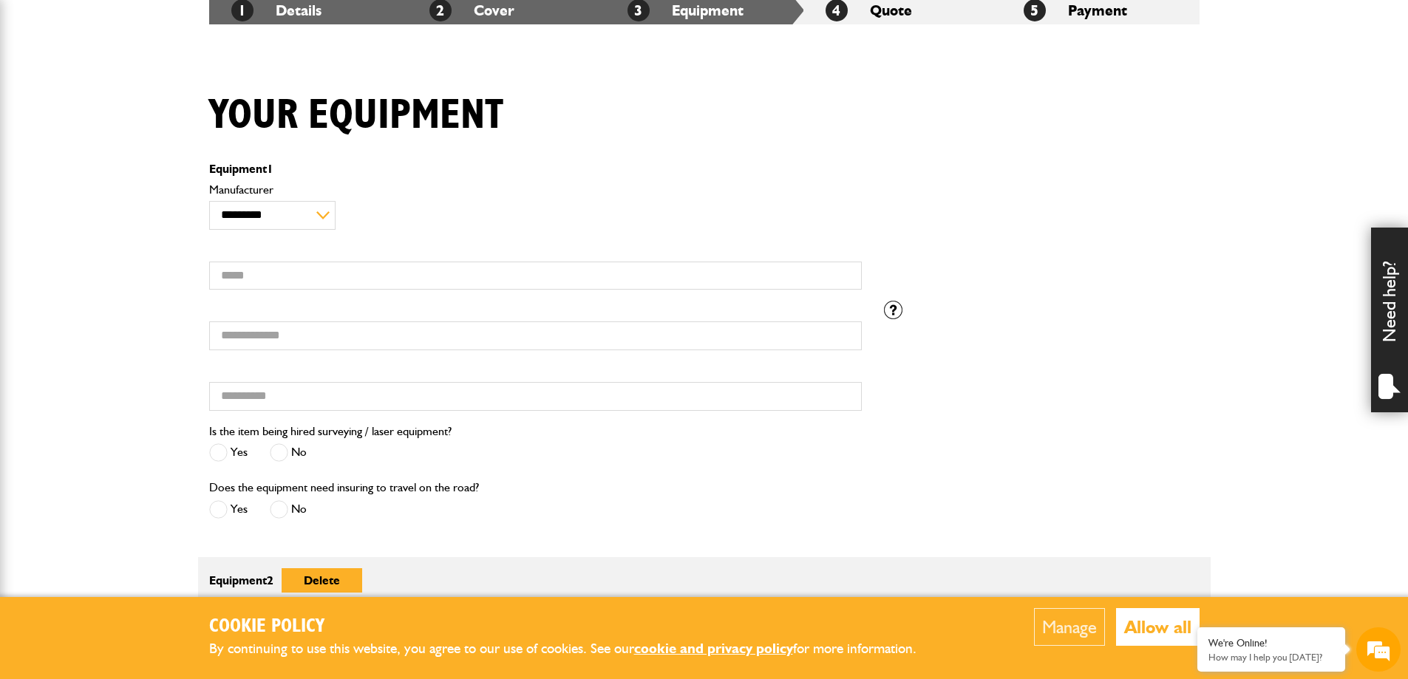  What do you see at coordinates (144, 355) in the screenshot?
I see `textarea: Type your message and hit 'Enter'` at bounding box center [144, 355].